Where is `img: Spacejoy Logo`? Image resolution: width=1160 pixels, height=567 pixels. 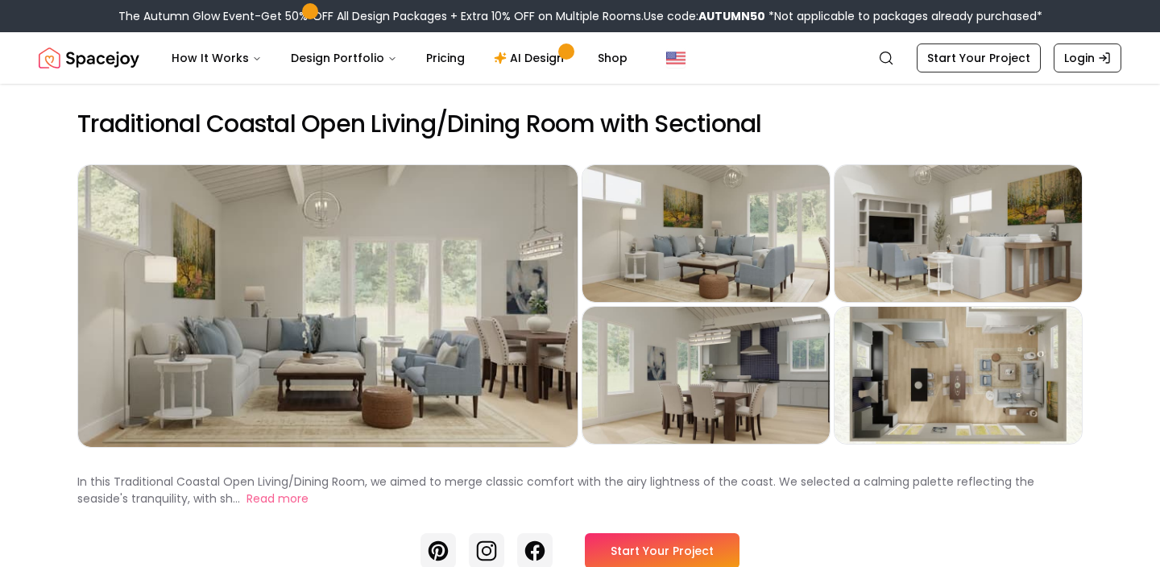
img: Spacejoy Logo is located at coordinates (89, 58).